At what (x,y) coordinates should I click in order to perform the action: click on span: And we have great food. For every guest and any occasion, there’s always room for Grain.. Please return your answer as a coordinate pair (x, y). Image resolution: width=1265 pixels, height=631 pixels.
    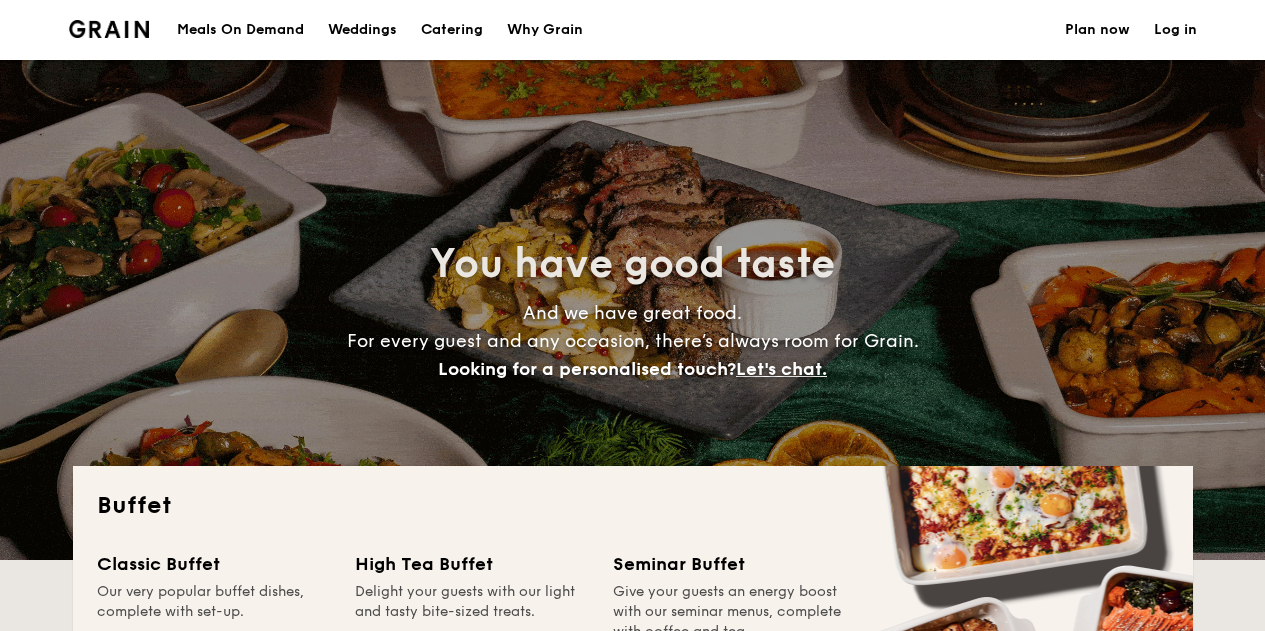
    Looking at the image, I should click on (633, 341).